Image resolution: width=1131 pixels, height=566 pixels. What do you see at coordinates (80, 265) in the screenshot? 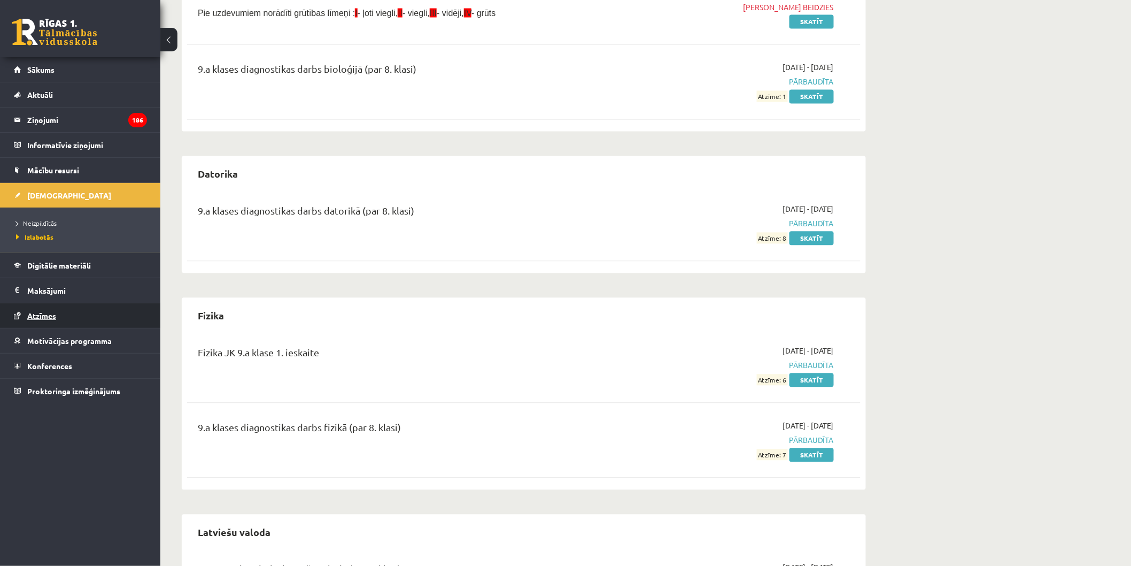
I see `a: Digitālie materiāli` at bounding box center [80, 265].